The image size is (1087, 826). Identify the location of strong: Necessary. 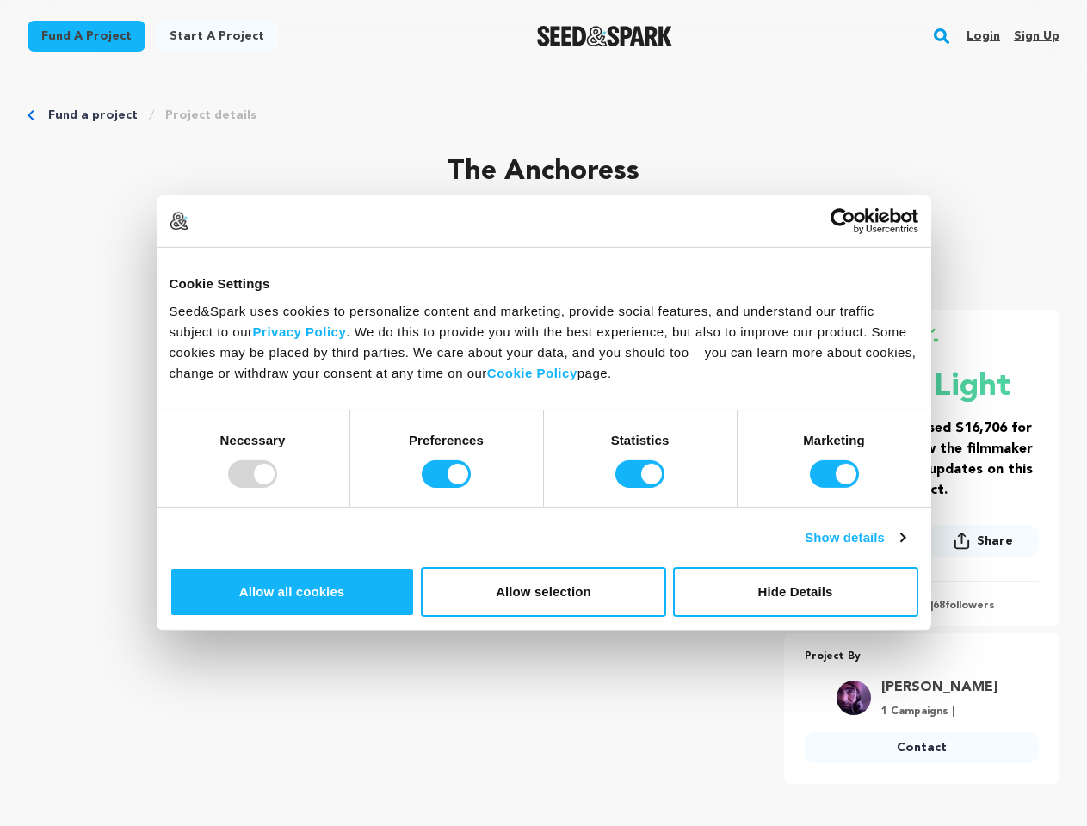
(253, 439).